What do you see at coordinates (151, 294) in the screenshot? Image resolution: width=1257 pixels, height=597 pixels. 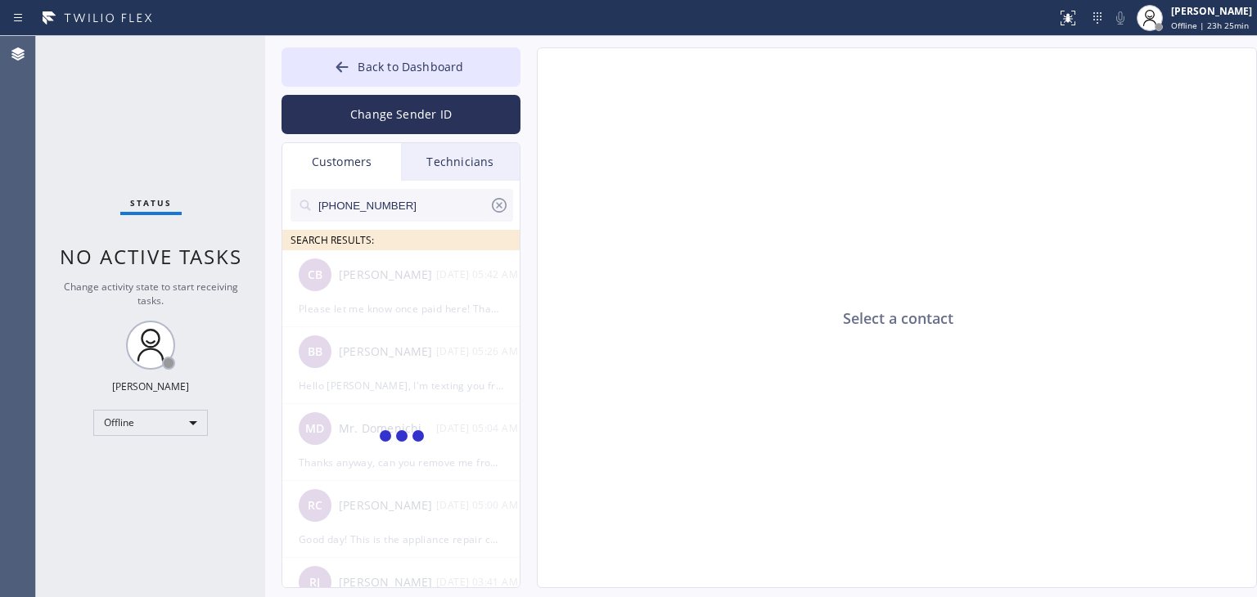 I see `span: Change activity state to start receiving tasks.` at bounding box center [151, 294].